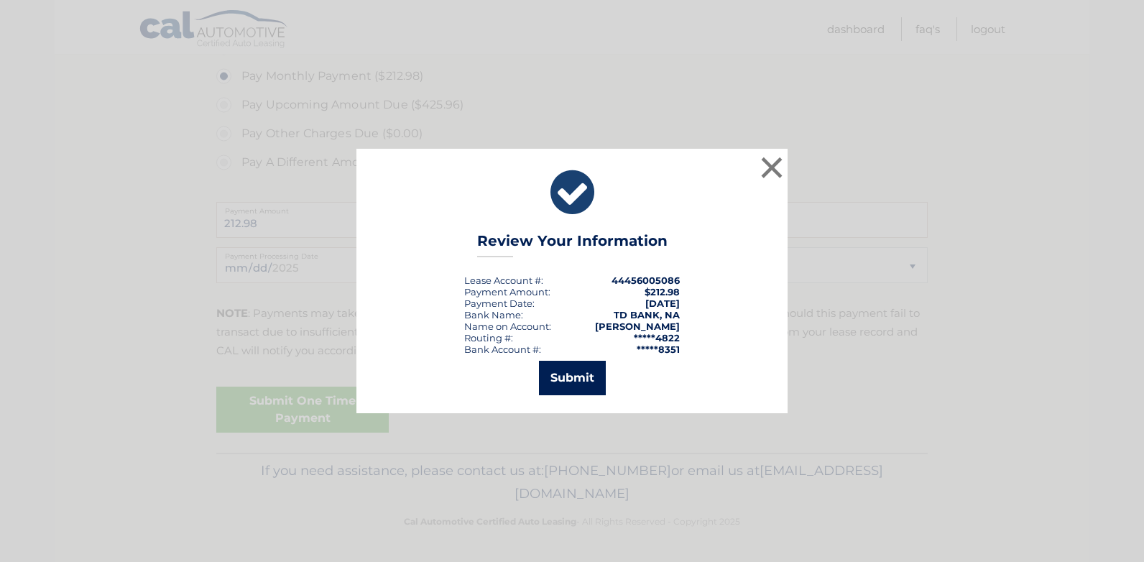 This screenshot has height=562, width=1144. I want to click on h3: Review Your Information, so click(572, 244).